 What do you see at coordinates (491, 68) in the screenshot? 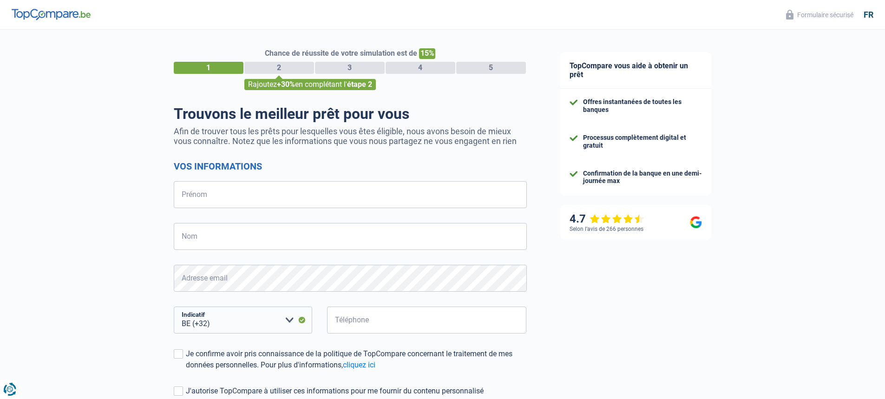
I see `div: 5` at bounding box center [491, 68].